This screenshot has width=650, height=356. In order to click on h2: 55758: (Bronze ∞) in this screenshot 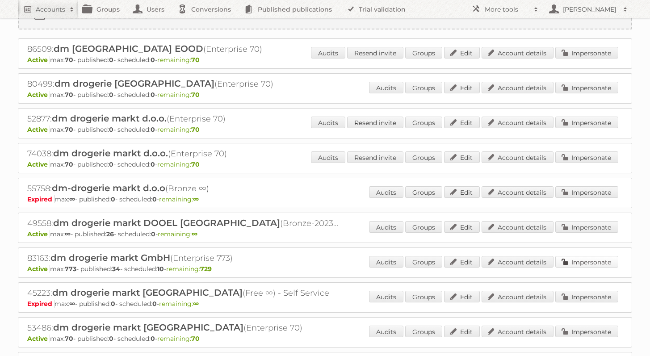, I will do `click(184, 188)`.